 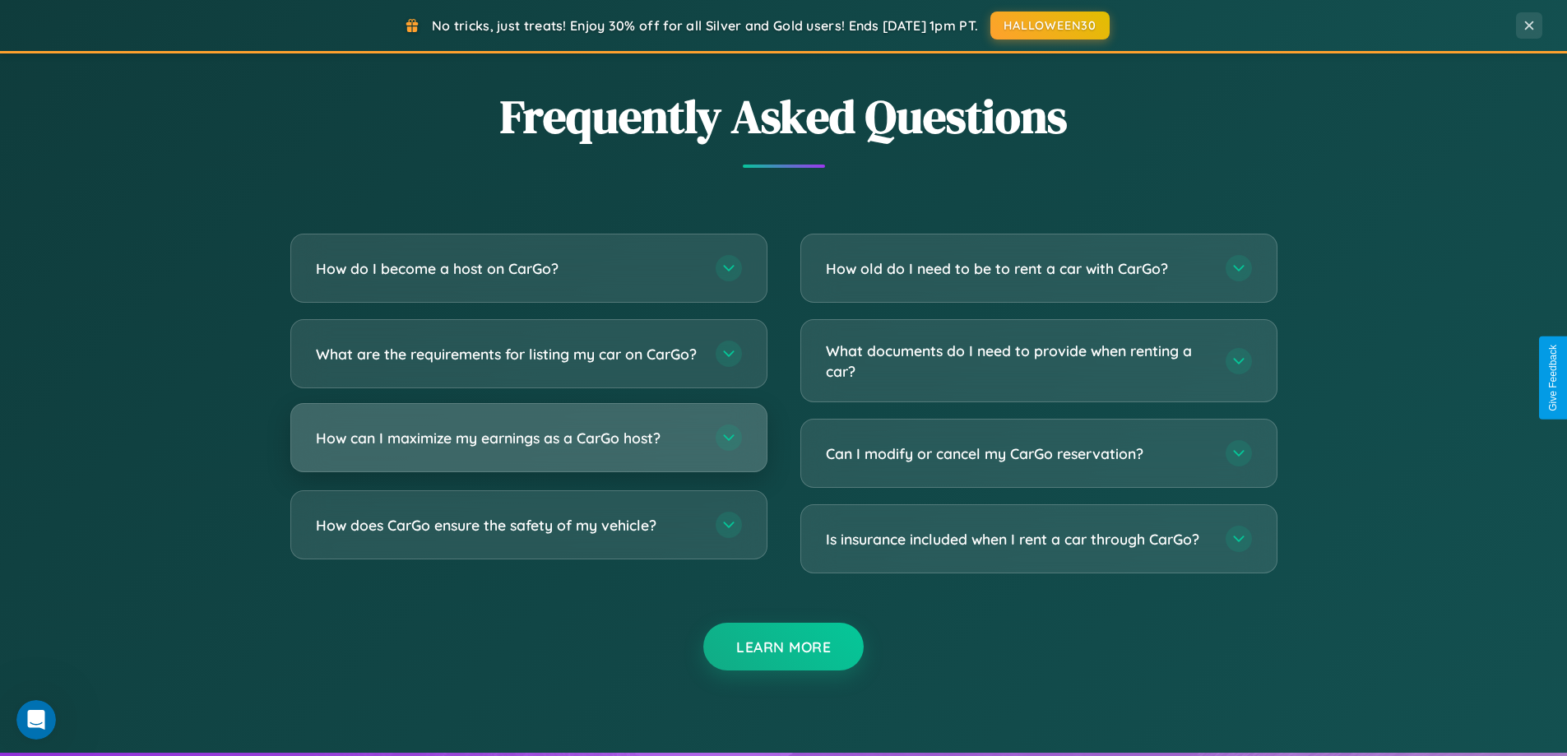 What do you see at coordinates (783, 646) in the screenshot?
I see `button: Learn More` at bounding box center [783, 646].